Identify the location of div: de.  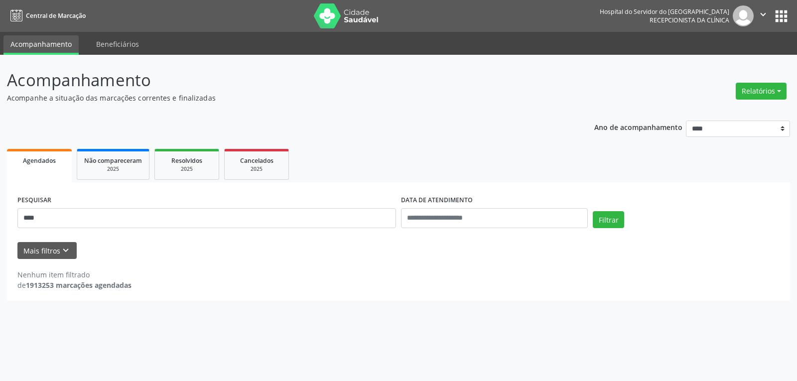
(74, 285).